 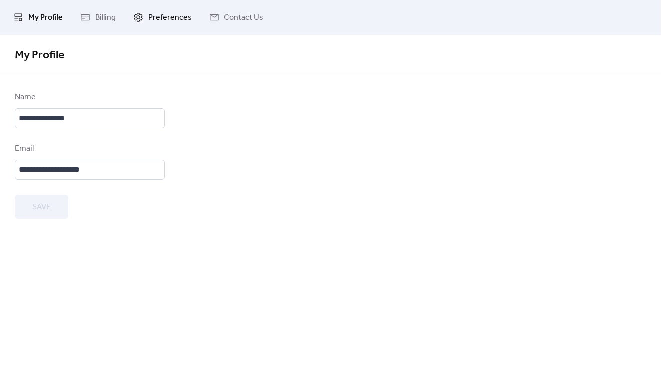 I want to click on div: Name, so click(x=89, y=97).